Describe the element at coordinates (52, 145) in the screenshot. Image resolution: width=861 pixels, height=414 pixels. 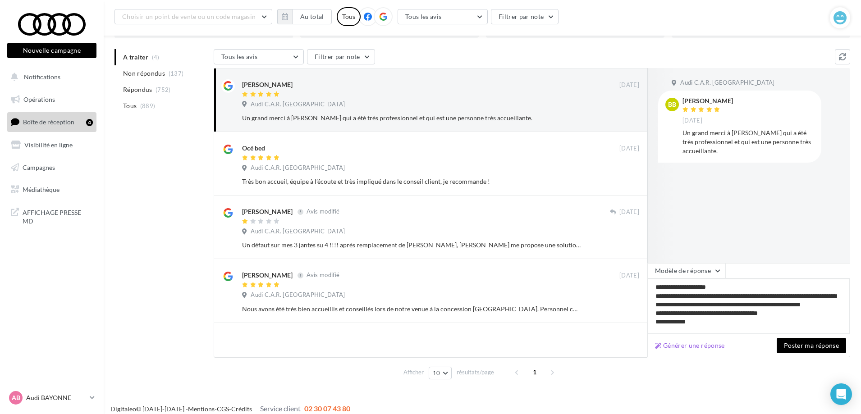
I see `a: Visibilité en ligne` at that location.